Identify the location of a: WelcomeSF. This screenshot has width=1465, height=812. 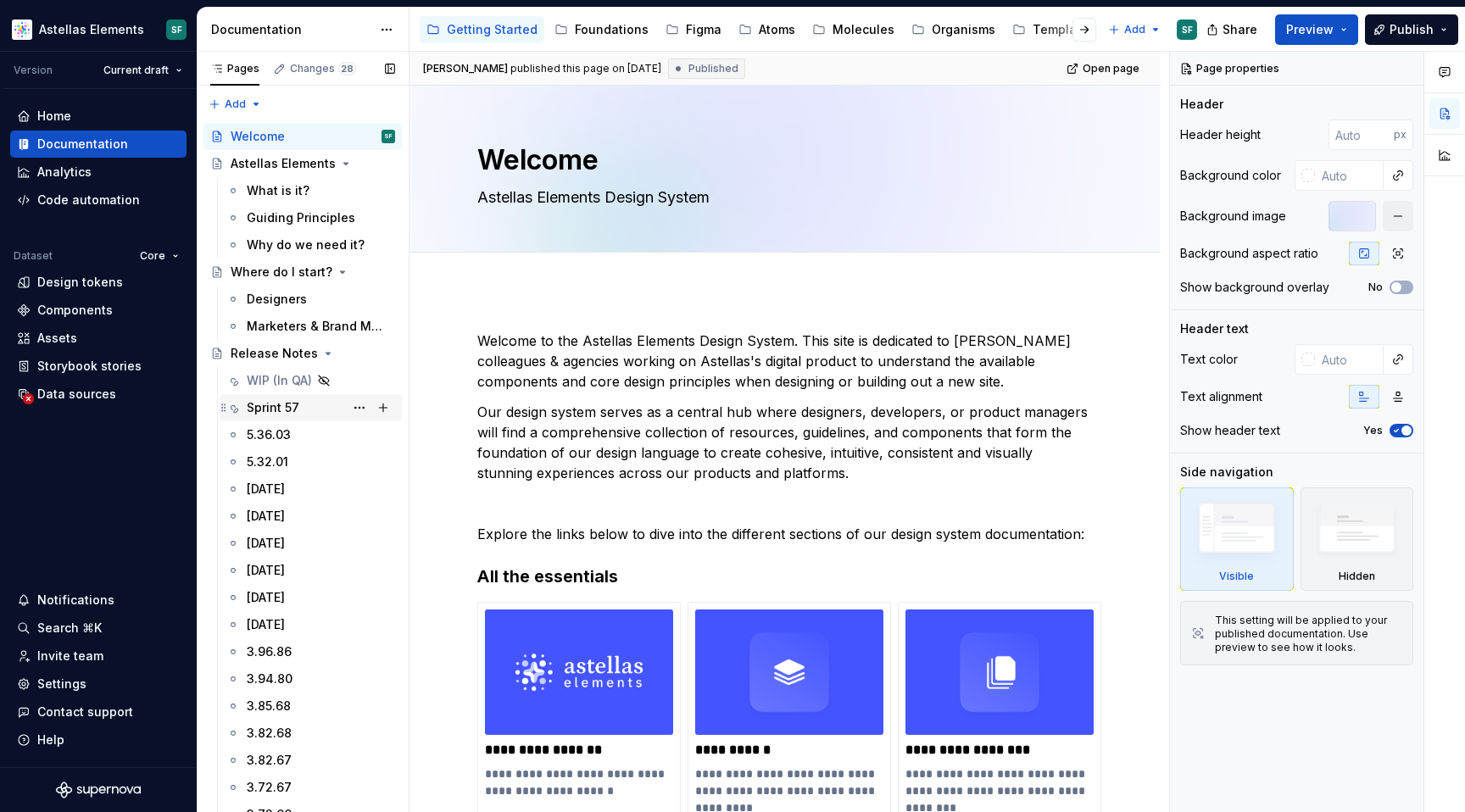
(302, 136).